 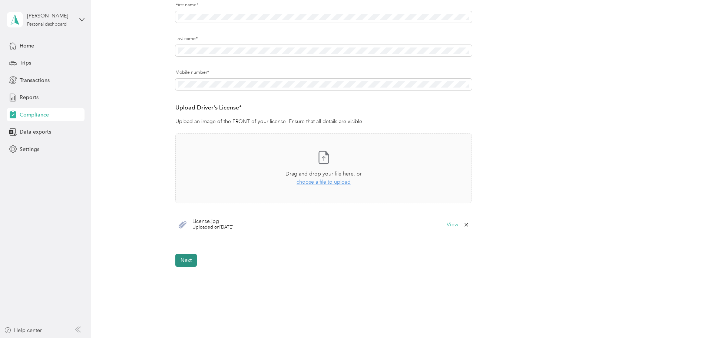 What do you see at coordinates (324, 73) in the screenshot?
I see `label: Mobile number*` at bounding box center [324, 73].